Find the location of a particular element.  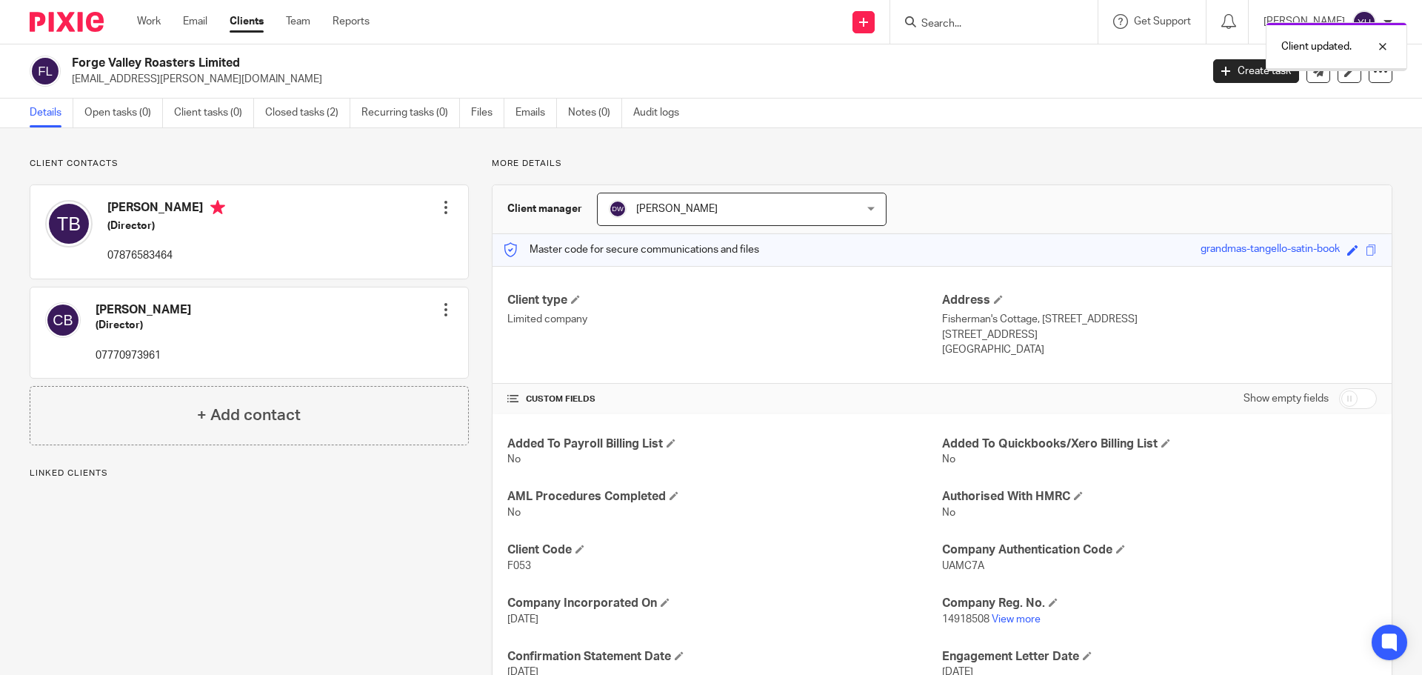

p: 07770973961 is located at coordinates (143, 356).